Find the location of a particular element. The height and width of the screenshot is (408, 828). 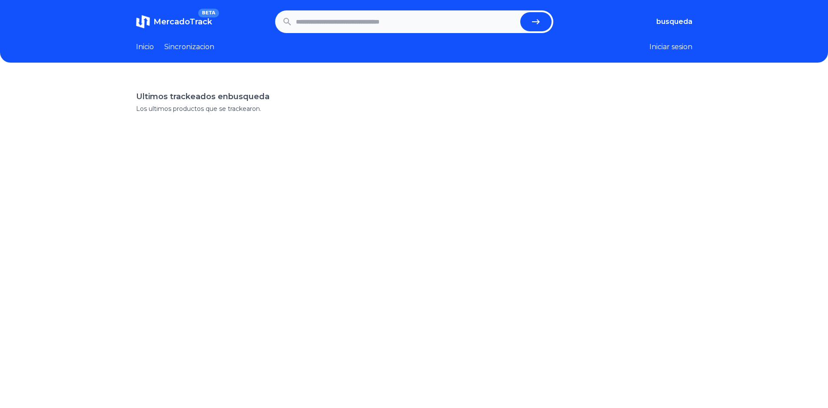

span: MercadoTrack is located at coordinates (182, 22).